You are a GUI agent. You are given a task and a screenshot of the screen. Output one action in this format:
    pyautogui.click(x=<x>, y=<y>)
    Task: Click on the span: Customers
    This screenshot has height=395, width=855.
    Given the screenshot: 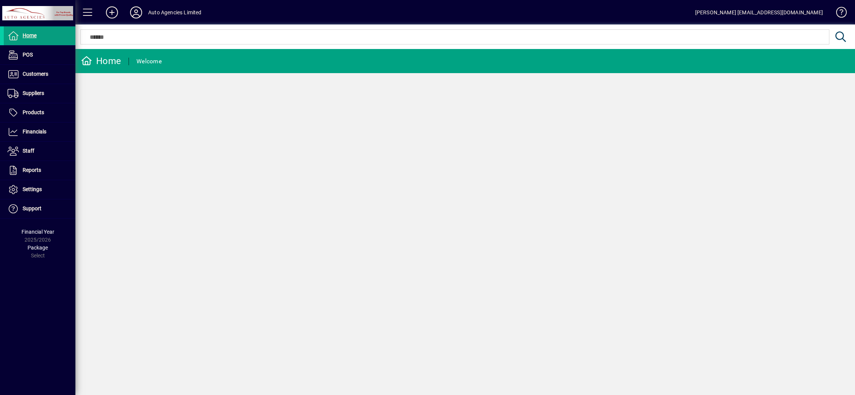 What is the action you would take?
    pyautogui.click(x=35, y=74)
    